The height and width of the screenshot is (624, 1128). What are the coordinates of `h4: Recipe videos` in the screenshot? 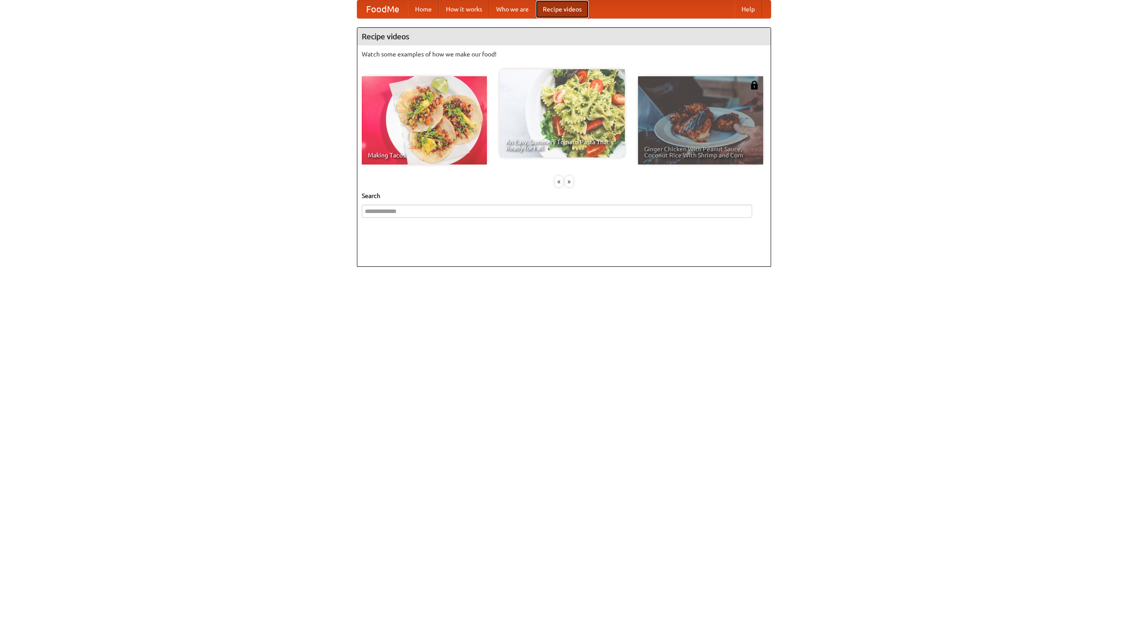 It's located at (564, 37).